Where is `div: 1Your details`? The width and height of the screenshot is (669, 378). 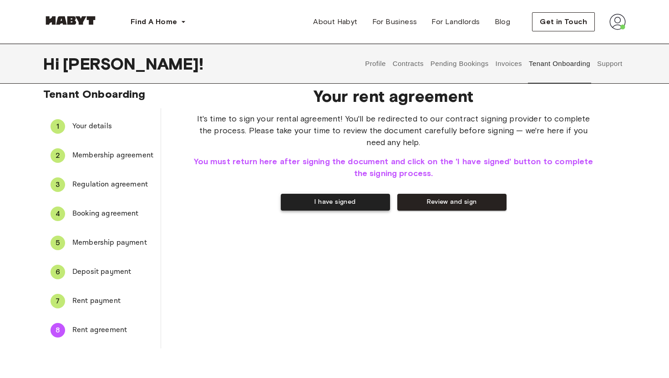
div: 1Your details is located at coordinates (102, 126).